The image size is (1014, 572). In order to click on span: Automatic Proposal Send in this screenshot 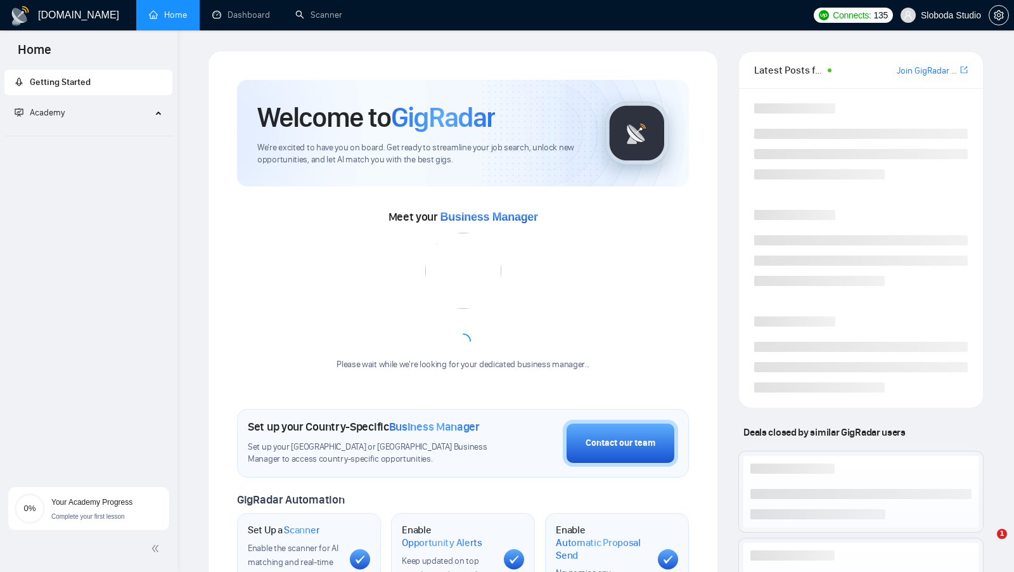, I will do `click(602, 548)`.